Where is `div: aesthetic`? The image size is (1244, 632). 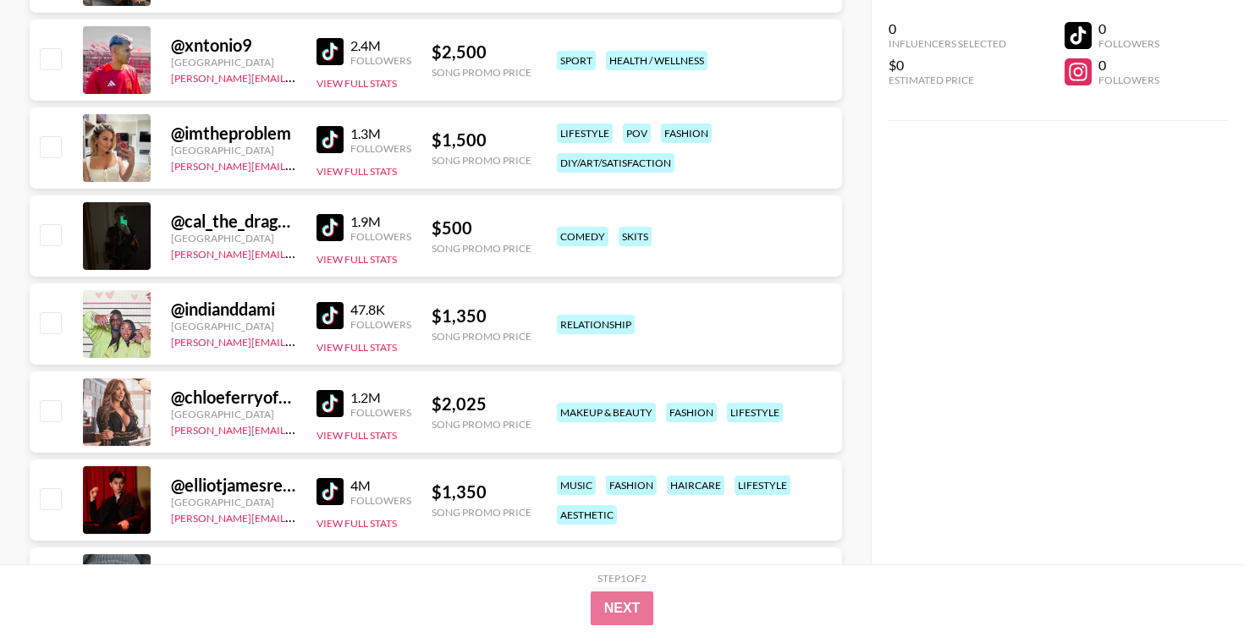
div: aesthetic is located at coordinates (586, 514).